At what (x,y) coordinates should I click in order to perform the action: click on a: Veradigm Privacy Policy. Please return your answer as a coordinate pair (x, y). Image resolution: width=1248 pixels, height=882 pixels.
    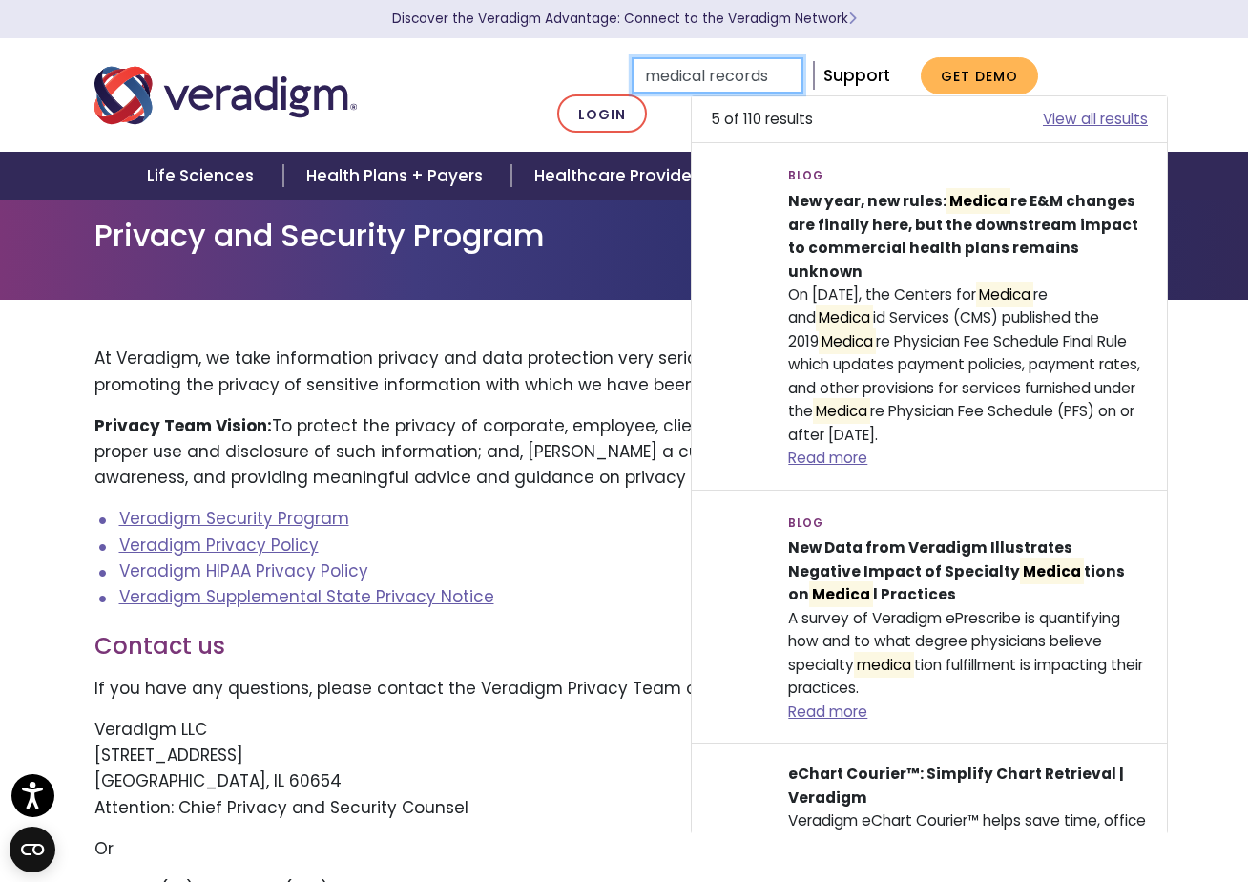
    Looking at the image, I should click on (219, 545).